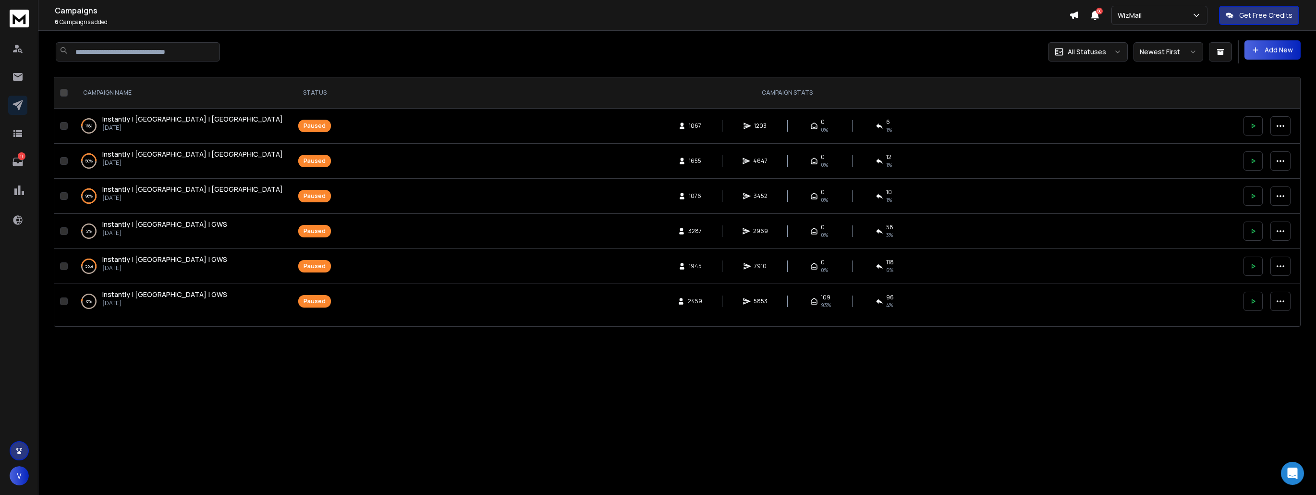  I want to click on span: 1076, so click(695, 196).